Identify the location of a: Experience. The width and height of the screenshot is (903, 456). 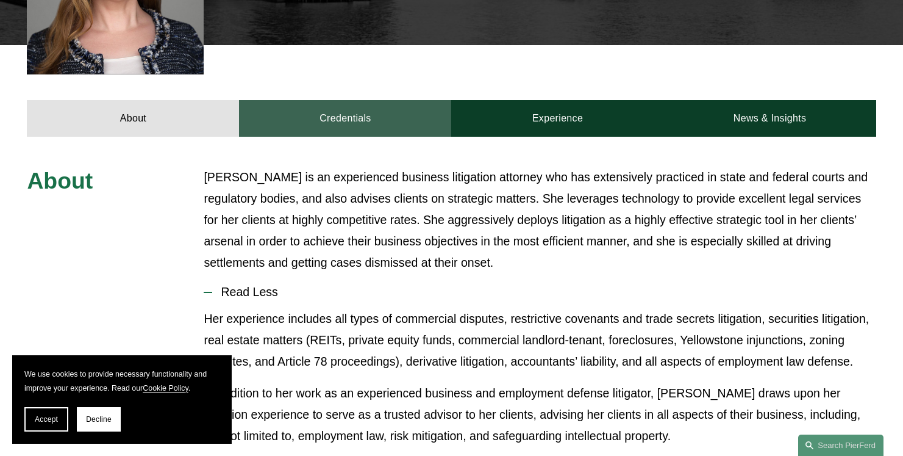
(557, 118).